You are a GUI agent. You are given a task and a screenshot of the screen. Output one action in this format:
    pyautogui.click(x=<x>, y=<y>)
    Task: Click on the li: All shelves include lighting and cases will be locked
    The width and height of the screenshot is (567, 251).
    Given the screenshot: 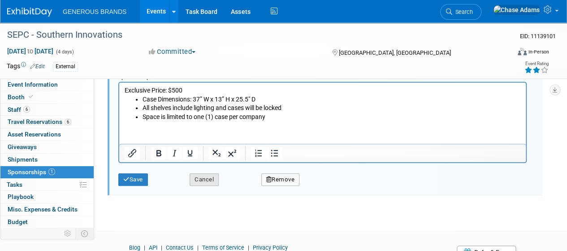 What is the action you would take?
    pyautogui.click(x=213, y=26)
    